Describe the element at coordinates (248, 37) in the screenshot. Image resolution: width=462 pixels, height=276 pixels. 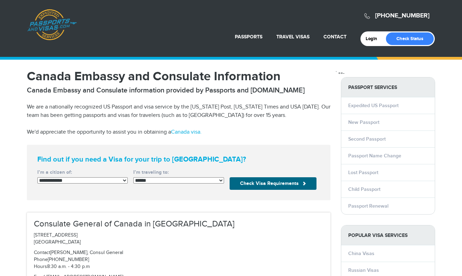
I see `a: Passports` at that location.